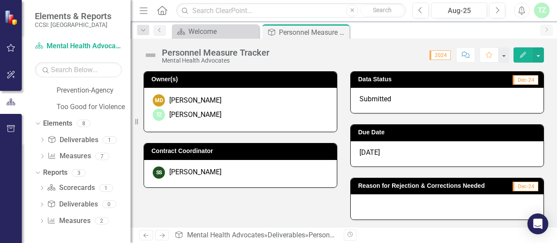  Describe the element at coordinates (375, 99) in the screenshot. I see `span: Submitted` at that location.